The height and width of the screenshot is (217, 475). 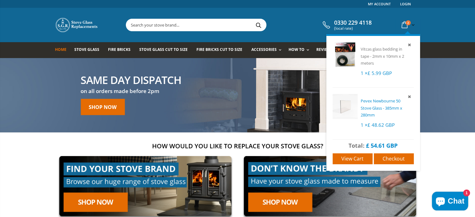 I want to click on span: How To, so click(x=296, y=49).